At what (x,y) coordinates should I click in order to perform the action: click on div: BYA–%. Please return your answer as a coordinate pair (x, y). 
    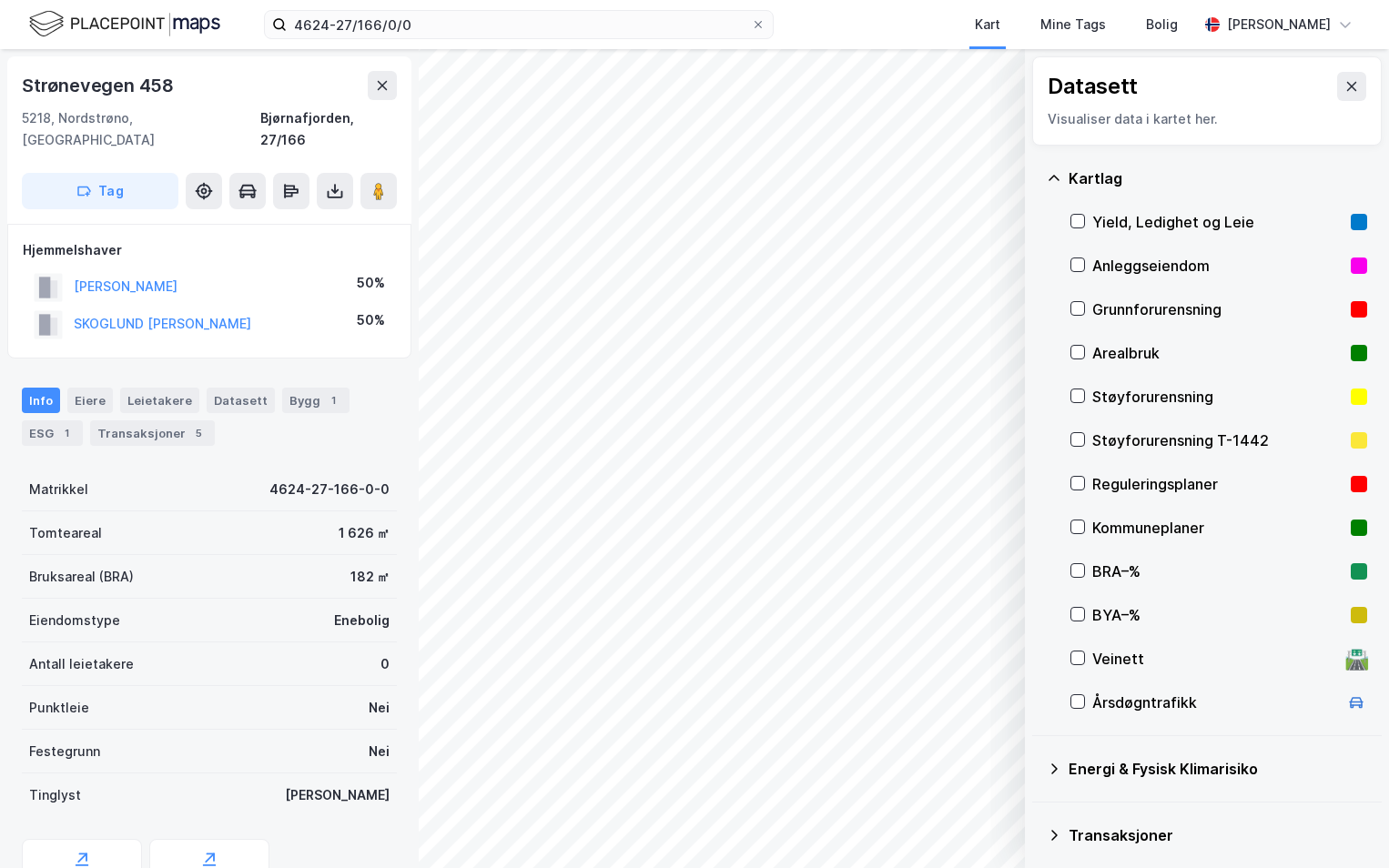
    Looking at the image, I should click on (1218, 615).